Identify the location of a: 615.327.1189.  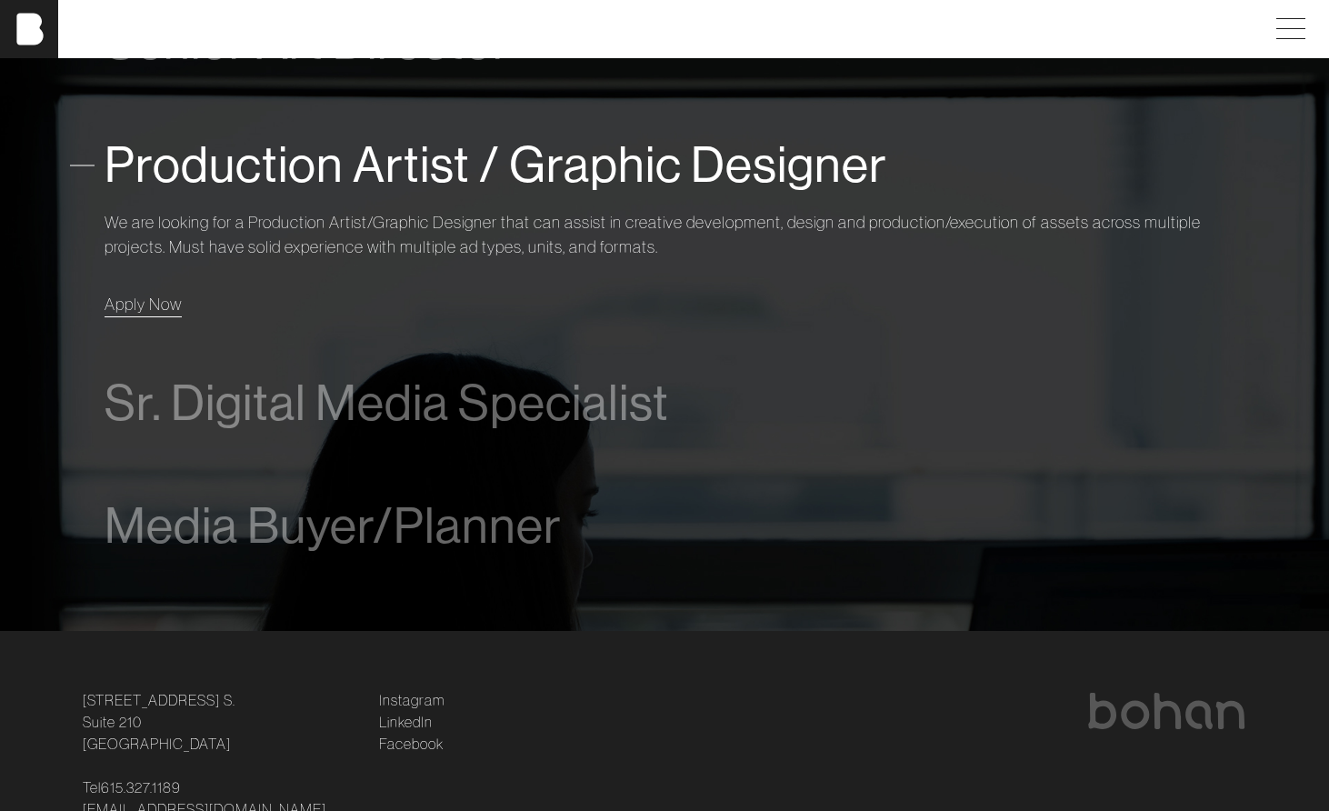
(141, 787).